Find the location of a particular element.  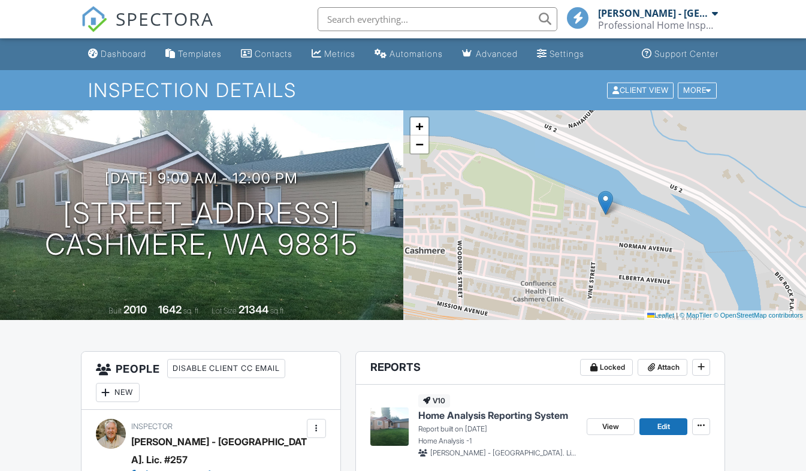

input: Search everything... is located at coordinates (437, 19).